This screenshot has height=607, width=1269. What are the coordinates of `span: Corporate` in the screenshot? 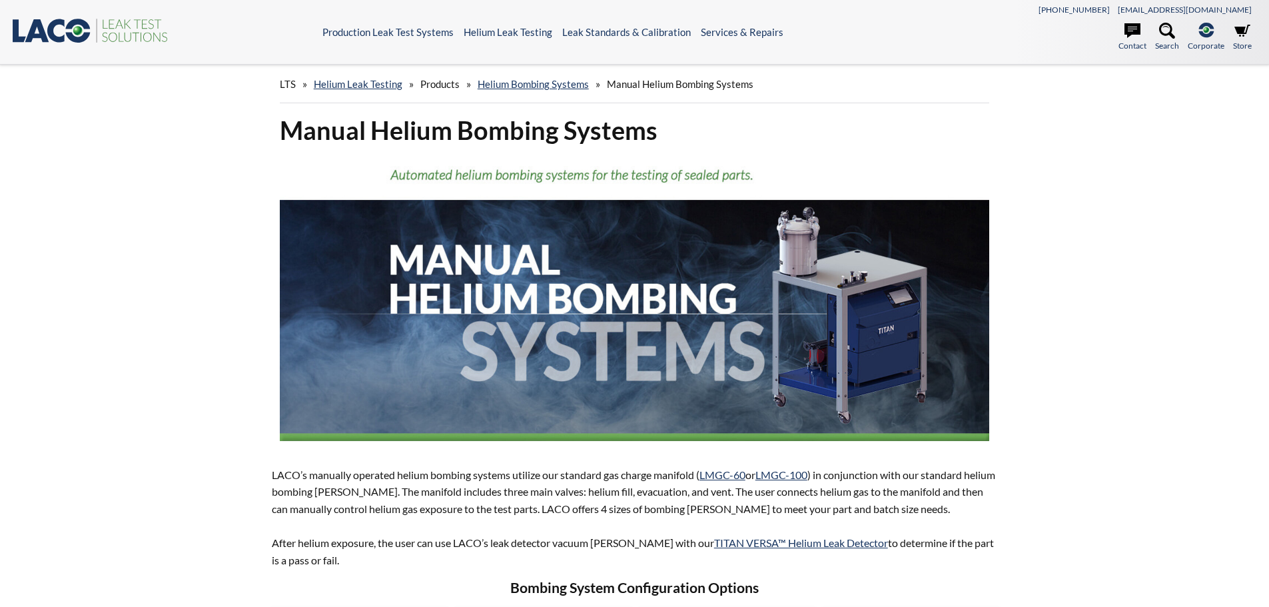 It's located at (1206, 45).